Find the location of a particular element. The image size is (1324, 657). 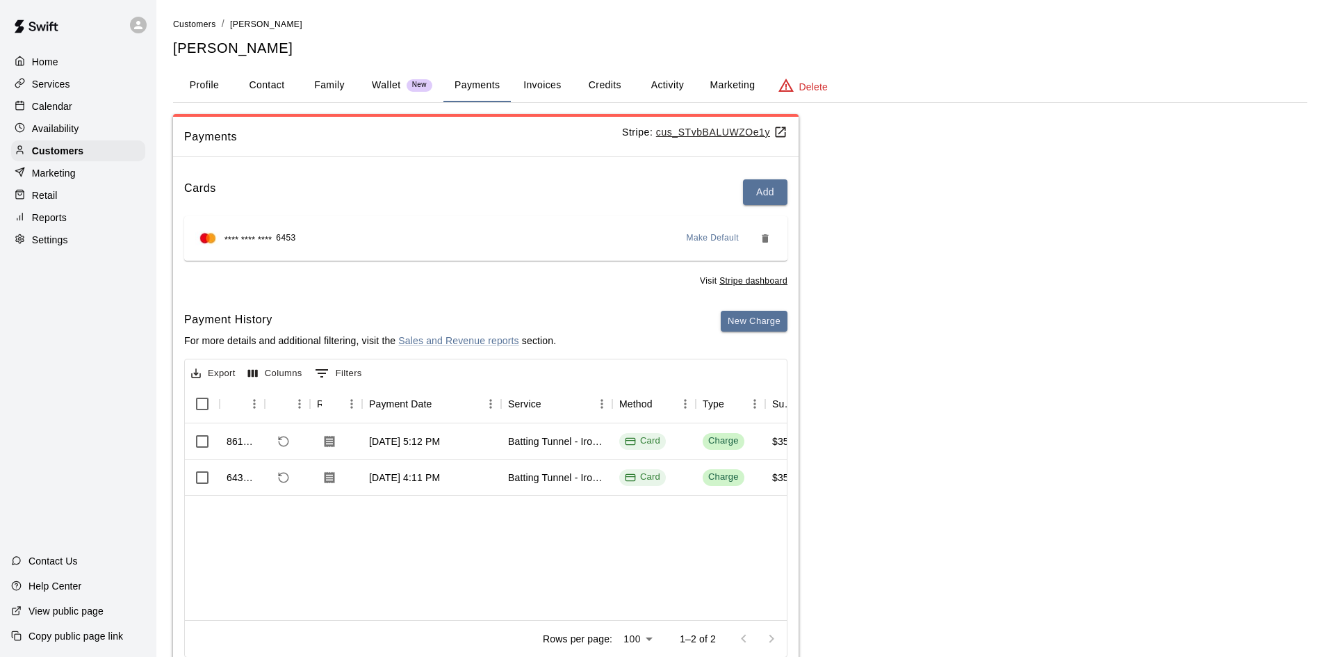

a: Reports is located at coordinates (78, 217).